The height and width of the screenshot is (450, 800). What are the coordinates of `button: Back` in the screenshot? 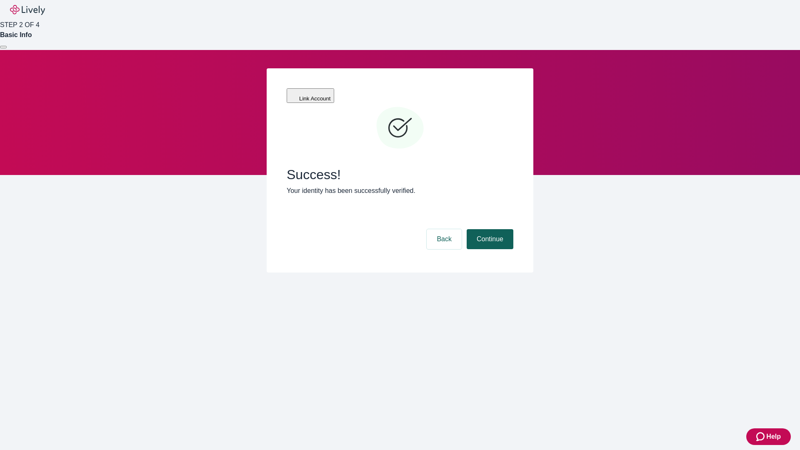 It's located at (444, 239).